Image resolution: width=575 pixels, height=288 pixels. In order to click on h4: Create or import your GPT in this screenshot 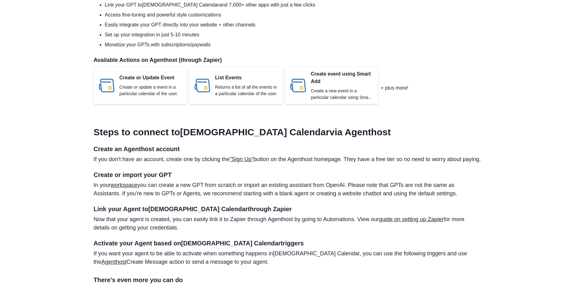, I will do `click(287, 175)`.